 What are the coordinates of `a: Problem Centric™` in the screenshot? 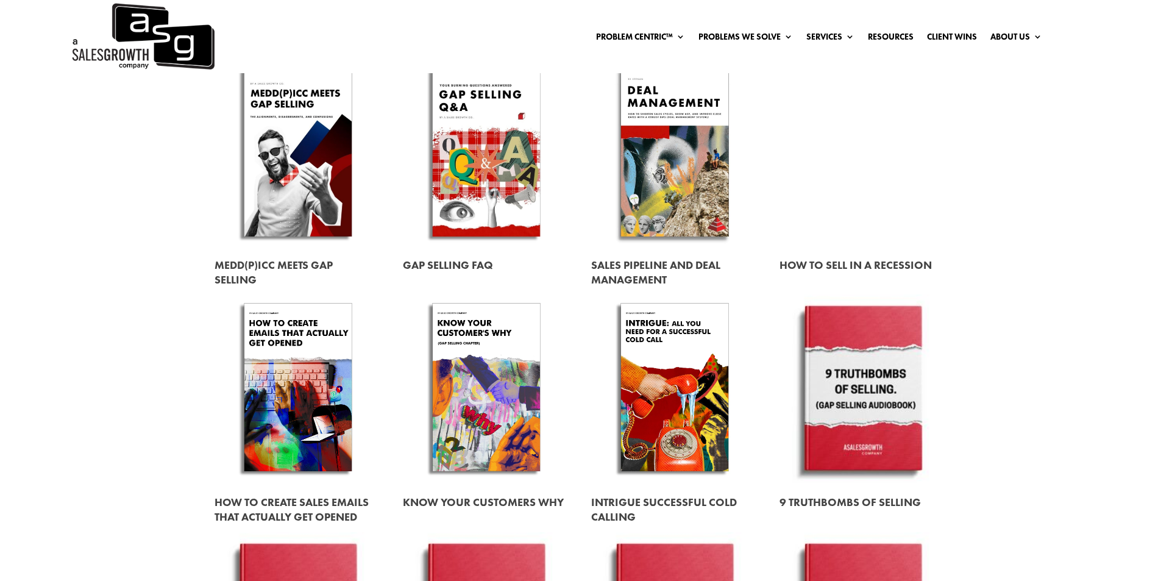 It's located at (640, 39).